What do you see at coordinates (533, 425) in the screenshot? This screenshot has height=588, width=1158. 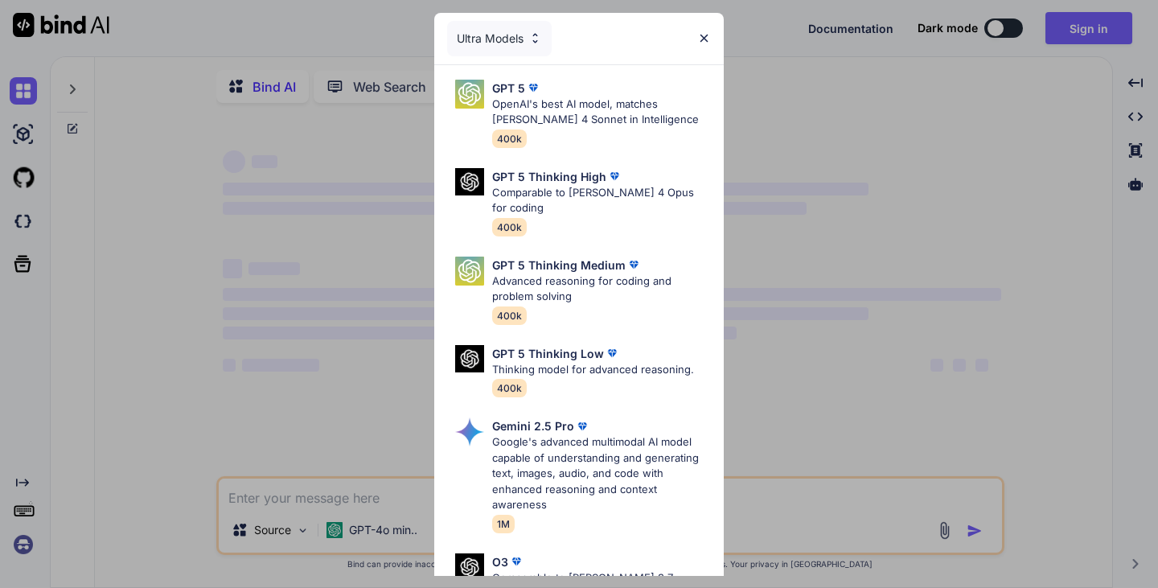 I see `p: Gemini 2.5 Pro` at bounding box center [533, 425].